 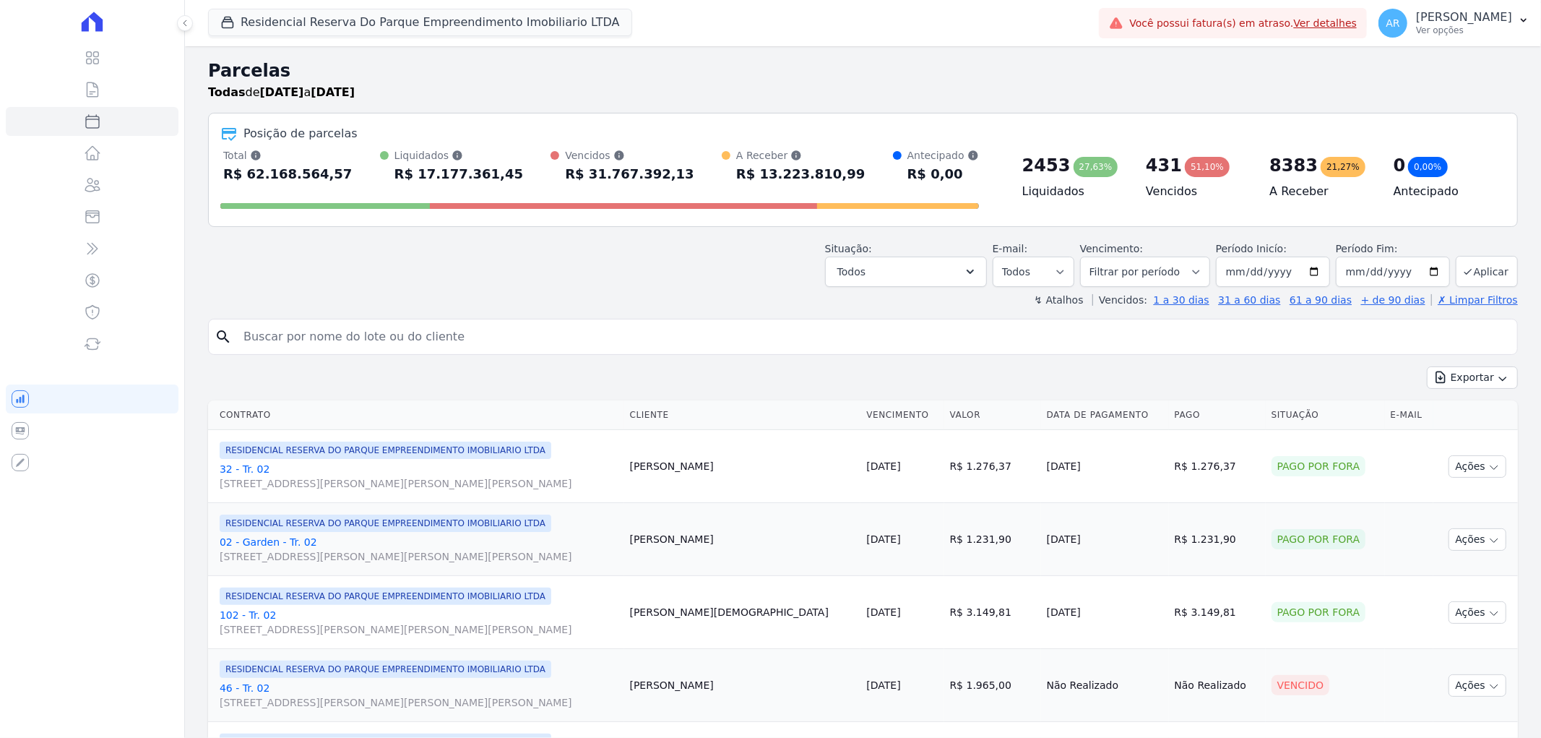 I want to click on a: 61 a 90 dias, so click(x=1321, y=300).